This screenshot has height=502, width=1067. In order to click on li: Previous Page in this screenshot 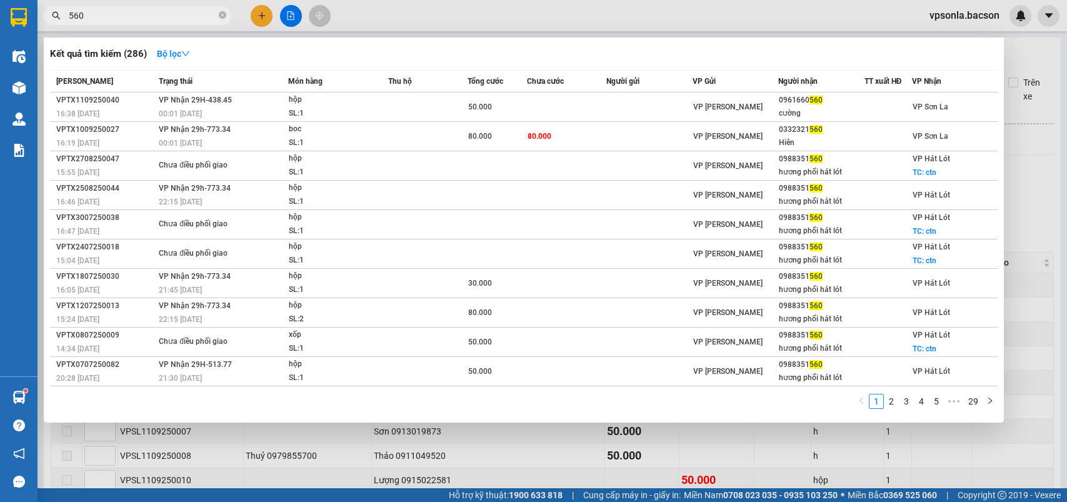, I will do `click(862, 401)`.